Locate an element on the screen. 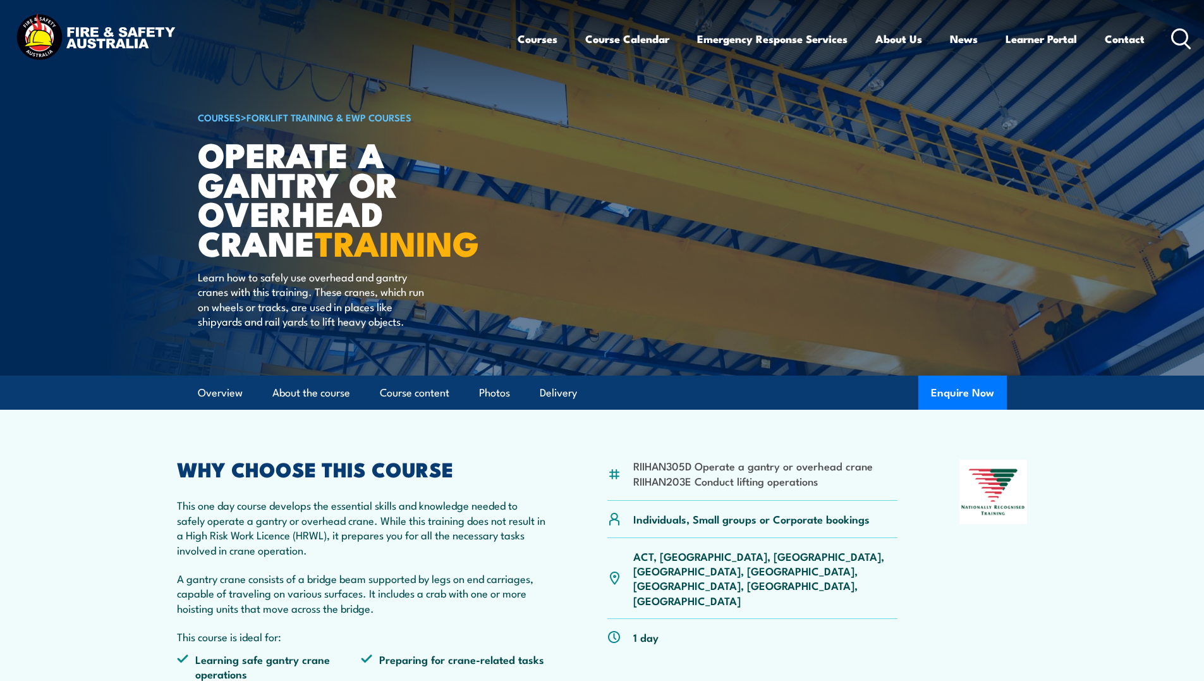 The width and height of the screenshot is (1204, 681). a: About the course is located at coordinates (311, 392).